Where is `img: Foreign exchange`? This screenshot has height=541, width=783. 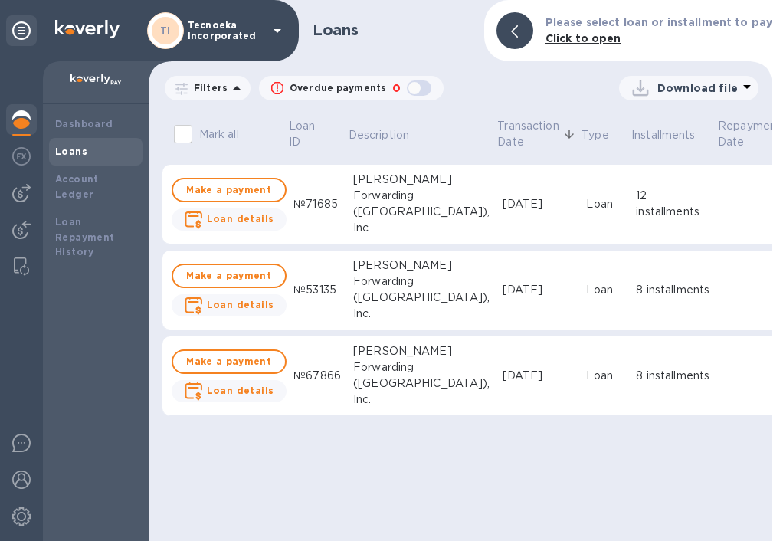 img: Foreign exchange is located at coordinates (21, 156).